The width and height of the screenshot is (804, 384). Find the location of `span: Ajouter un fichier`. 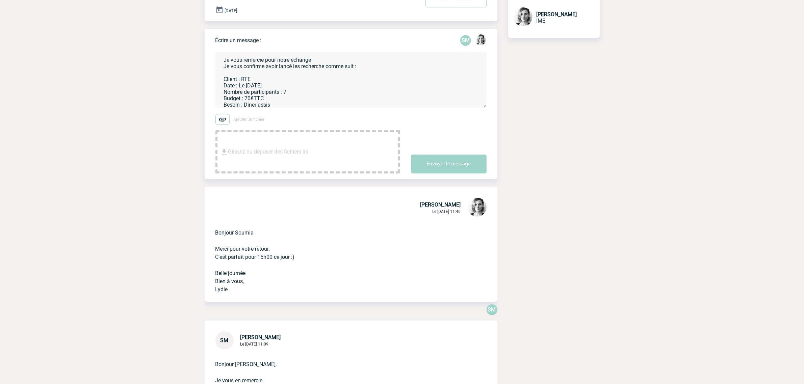

span: Ajouter un fichier is located at coordinates (249, 120).